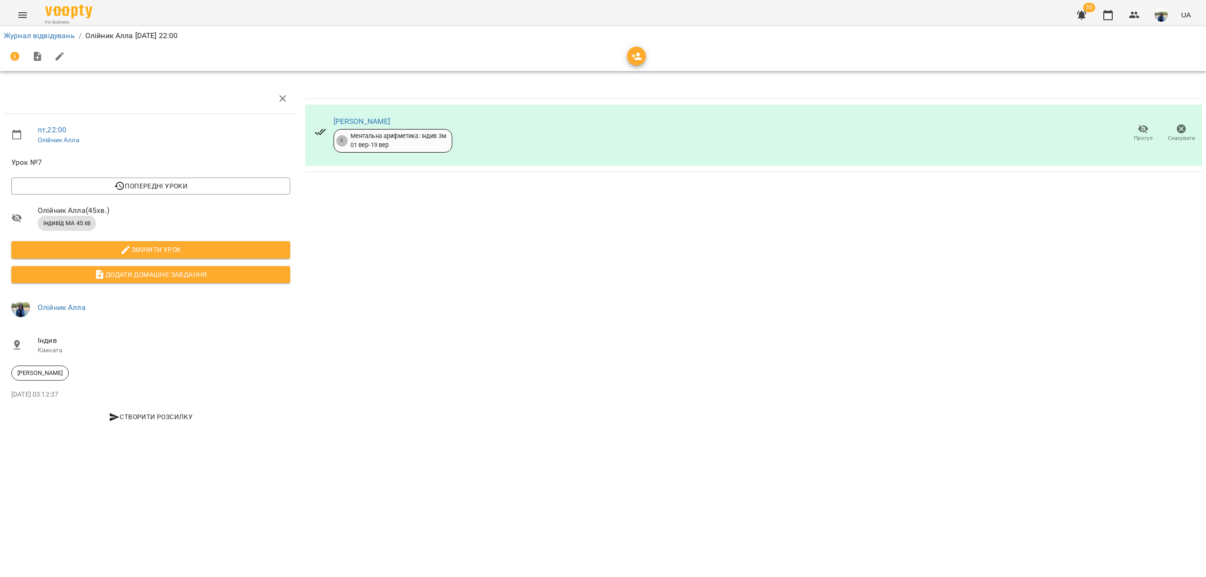  What do you see at coordinates (69, 22) in the screenshot?
I see `span: For Business` at bounding box center [69, 22].